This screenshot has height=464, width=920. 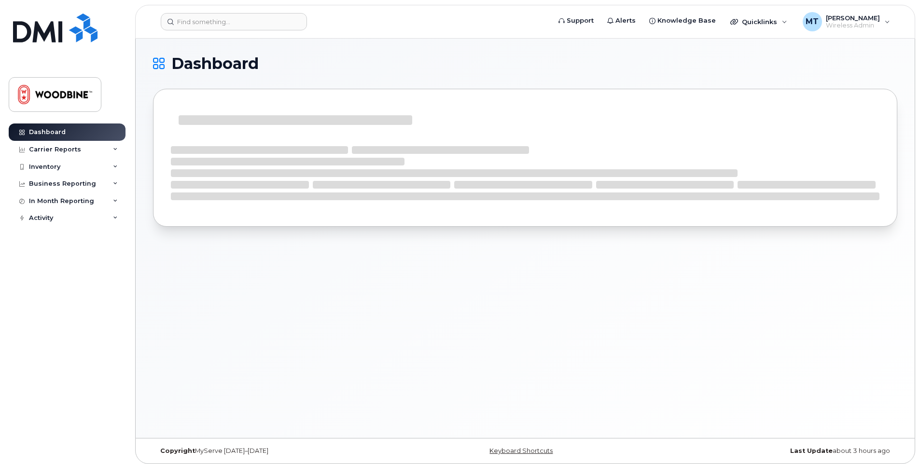 What do you see at coordinates (773, 451) in the screenshot?
I see `div: about 3 hours ago` at bounding box center [773, 451].